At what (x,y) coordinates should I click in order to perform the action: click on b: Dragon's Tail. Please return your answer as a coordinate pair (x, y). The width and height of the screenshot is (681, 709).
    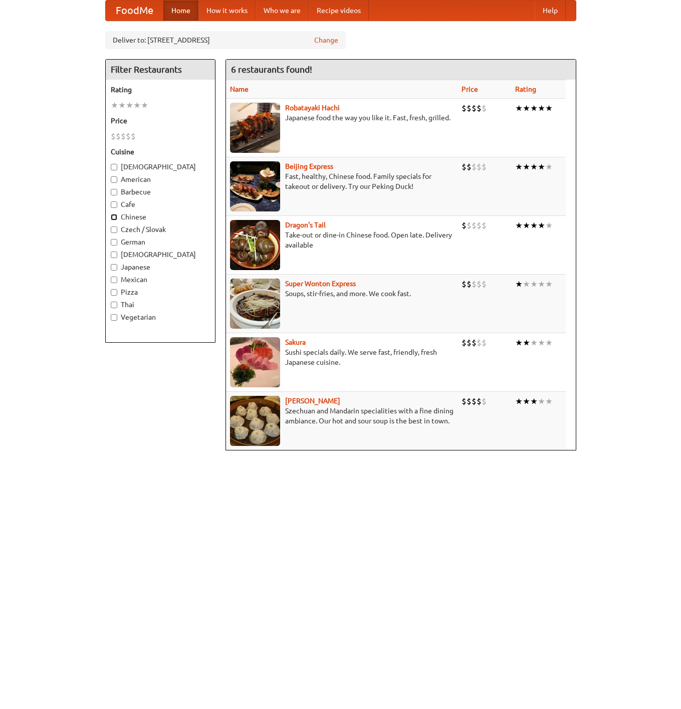
    Looking at the image, I should click on (305, 225).